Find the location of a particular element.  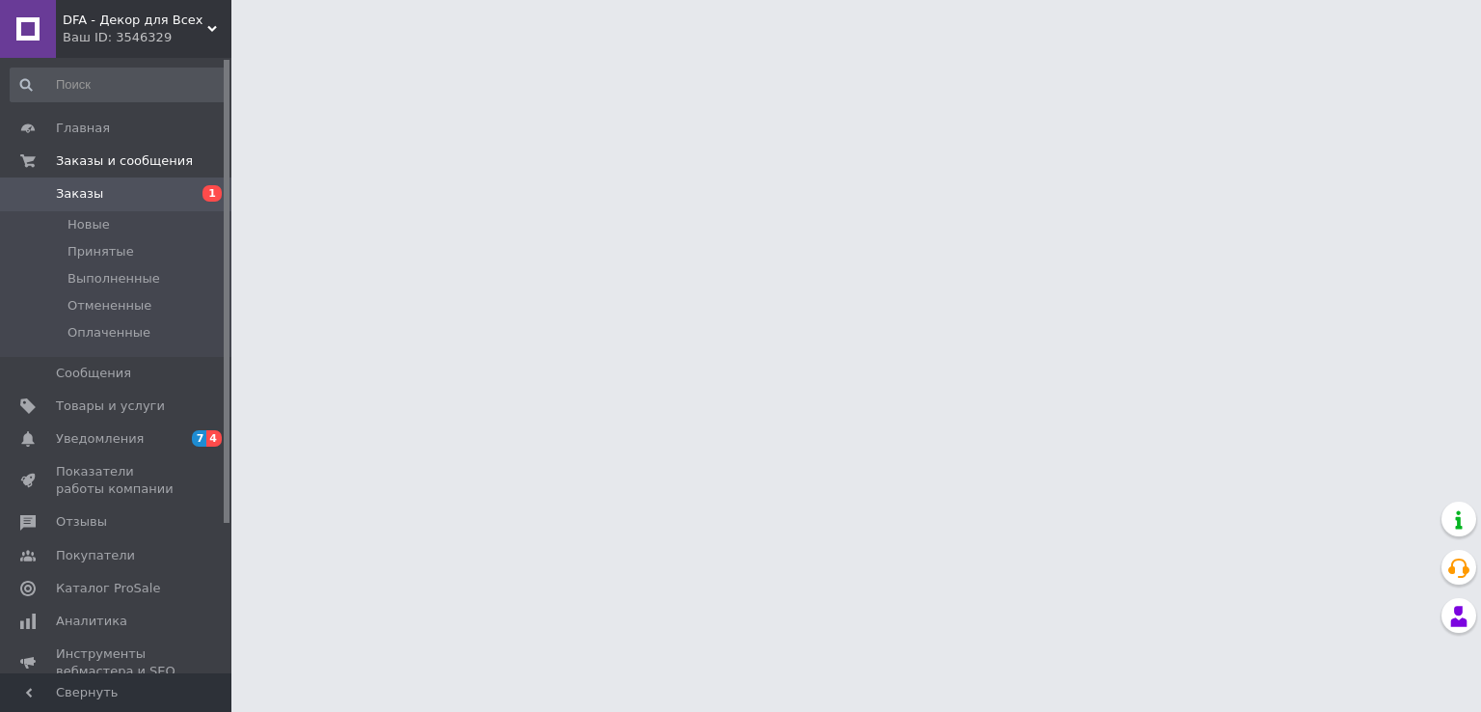

span: Уведомления is located at coordinates (99, 439).